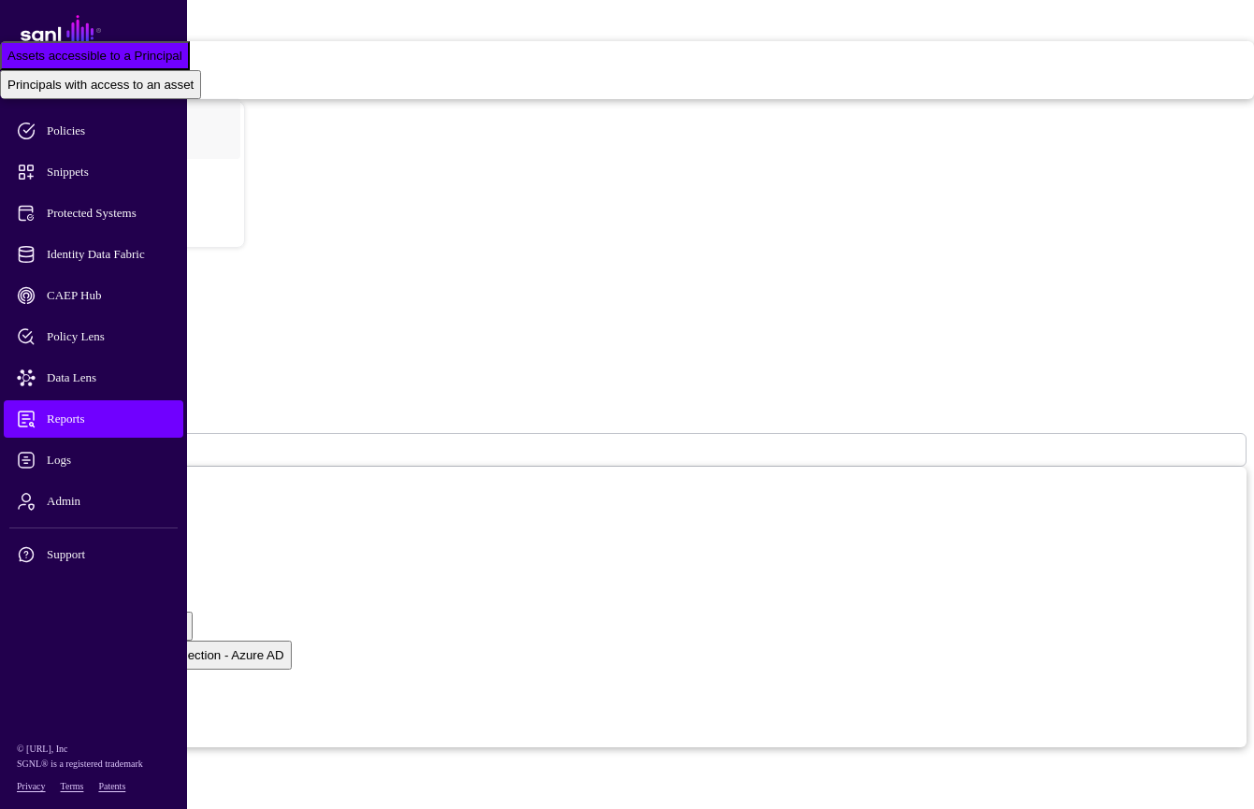  Describe the element at coordinates (94, 213) in the screenshot. I see `a: Protected Systems` at that location.